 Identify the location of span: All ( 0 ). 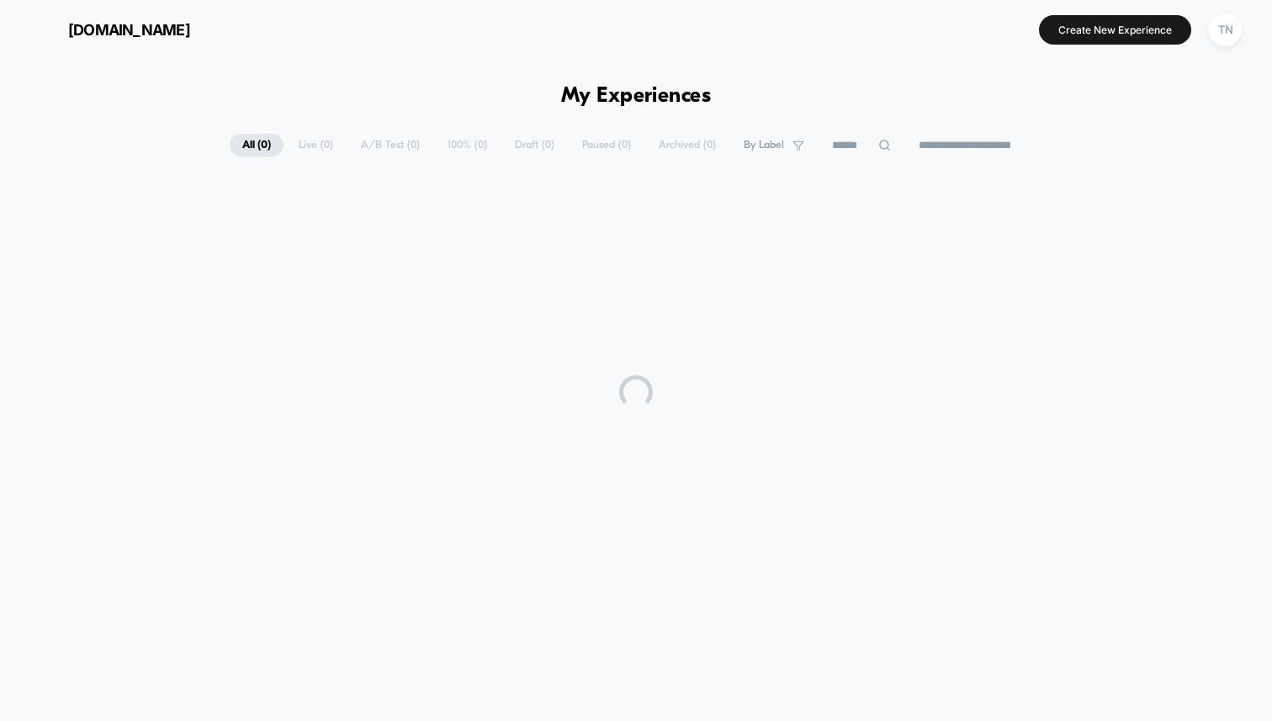
(257, 145).